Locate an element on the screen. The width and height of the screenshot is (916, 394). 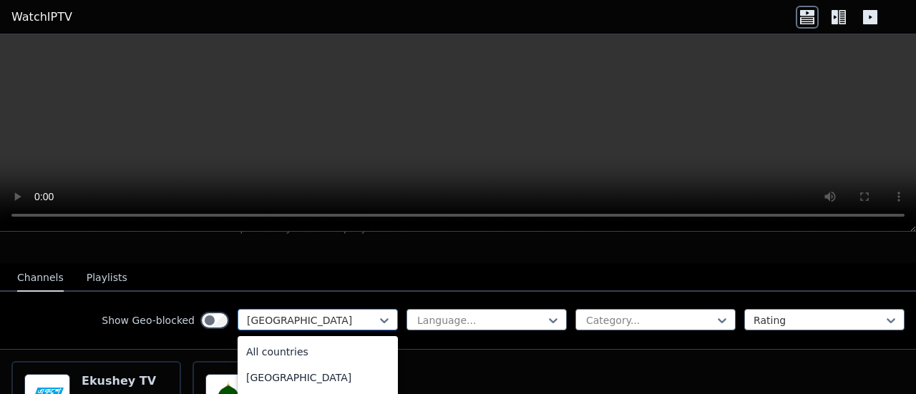
button: Channels is located at coordinates (40, 278).